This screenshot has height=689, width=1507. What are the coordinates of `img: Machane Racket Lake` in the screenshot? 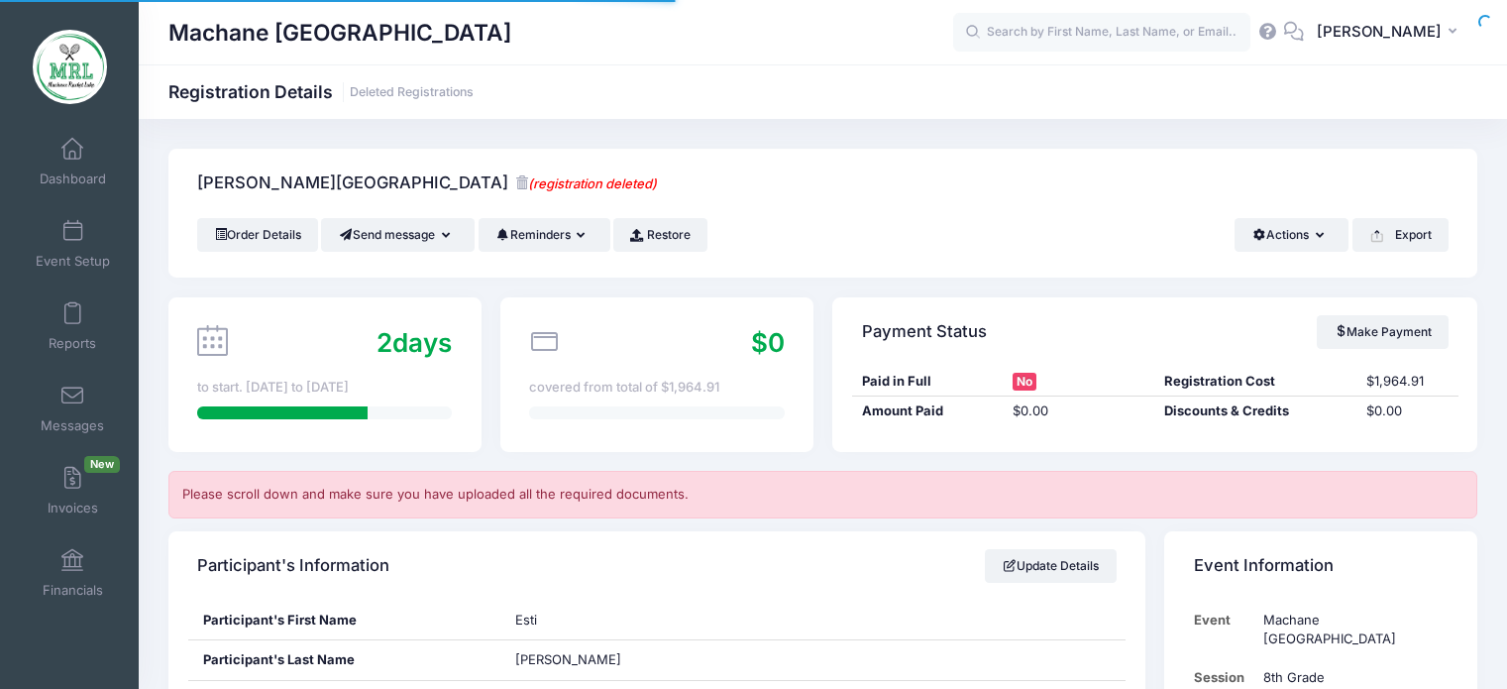 It's located at (69, 66).